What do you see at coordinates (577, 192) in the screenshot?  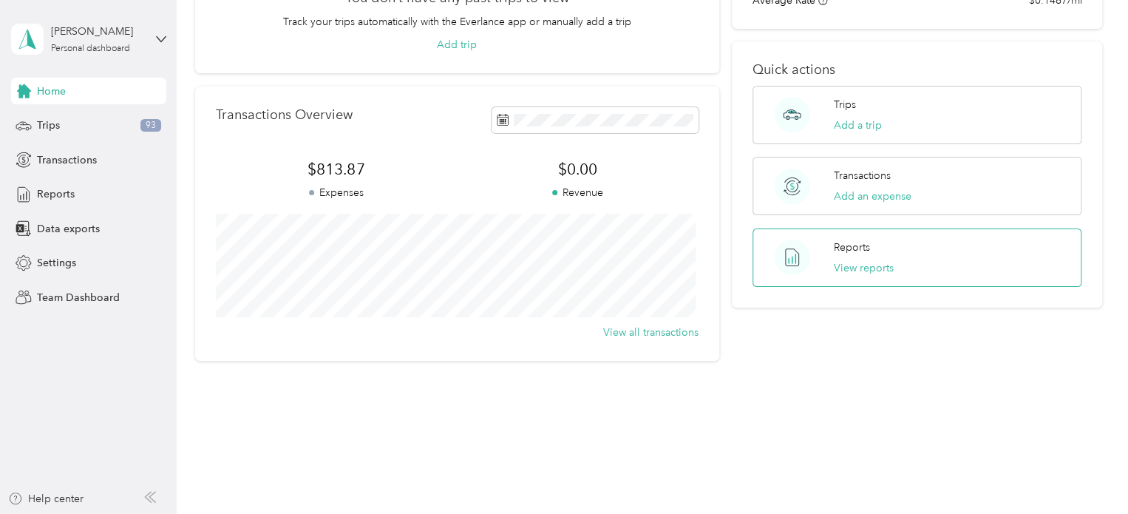 I see `p: Revenue` at bounding box center [577, 192].